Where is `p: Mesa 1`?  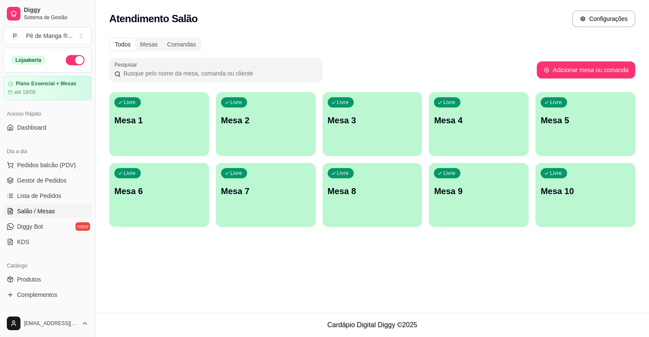
p: Mesa 1 is located at coordinates (159, 120).